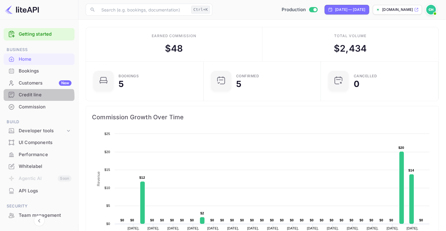 This screenshot has height=231, width=446. What do you see at coordinates (248, 76) in the screenshot?
I see `div: Confirmed` at bounding box center [248, 76].